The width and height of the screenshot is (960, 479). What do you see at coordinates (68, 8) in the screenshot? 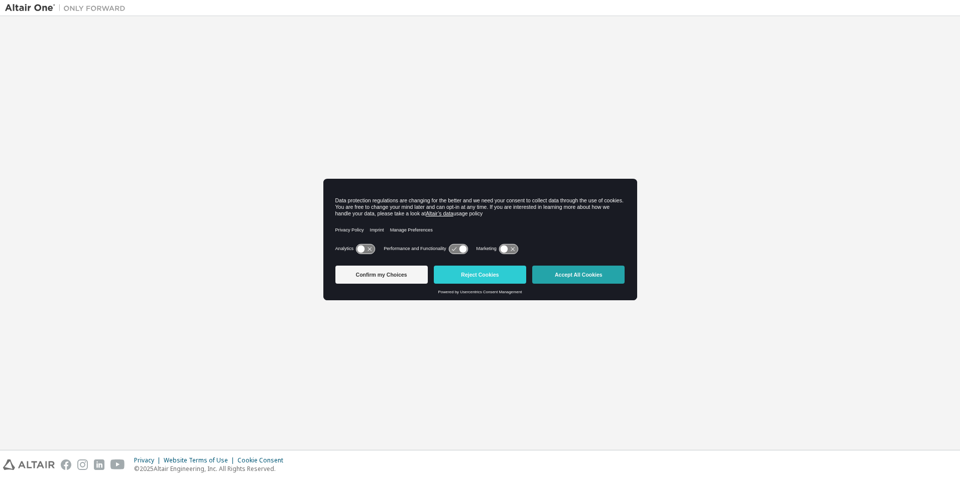
I see `img: Altair One` at bounding box center [68, 8].